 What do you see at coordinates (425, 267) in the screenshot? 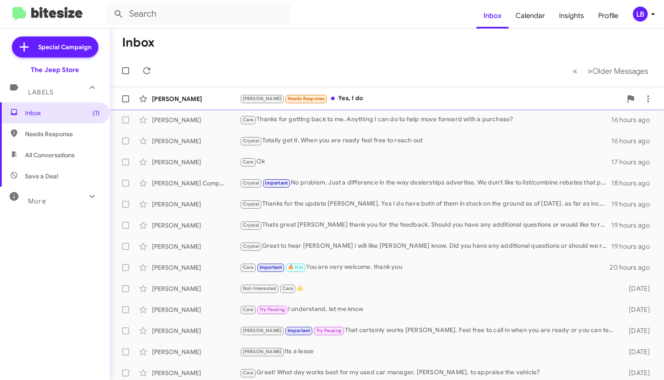
I see `div: You are very welcome. thank you` at bounding box center [425, 267].